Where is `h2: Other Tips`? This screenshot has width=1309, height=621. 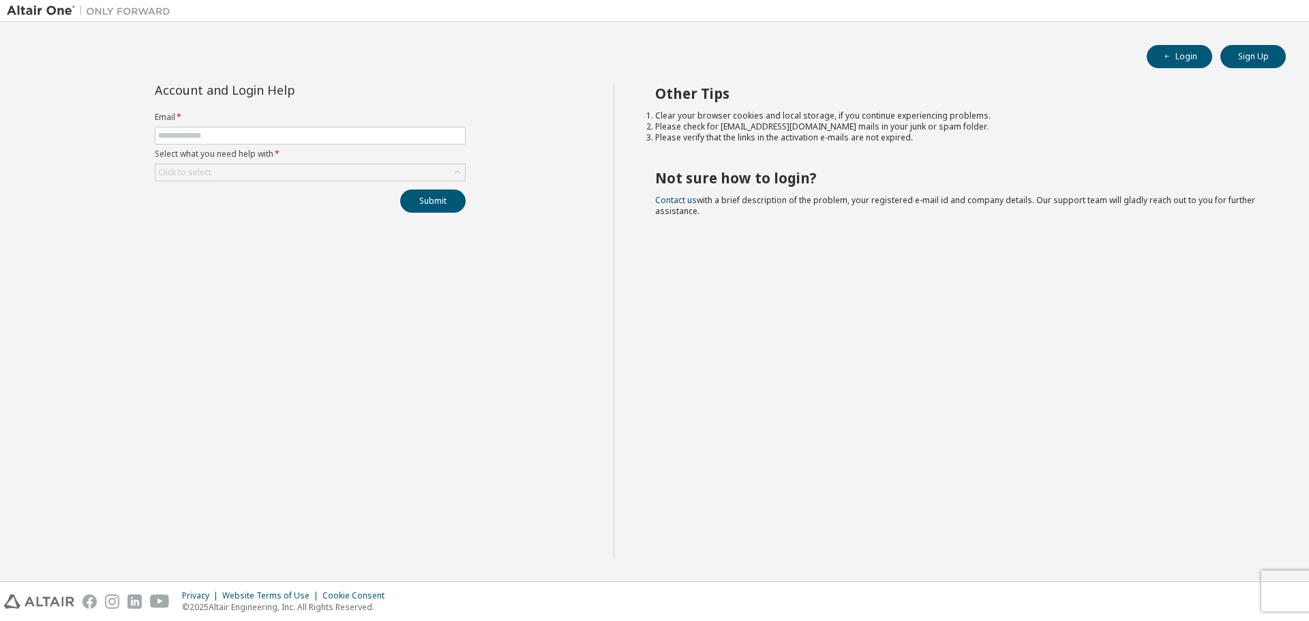 h2: Other Tips is located at coordinates (959, 93).